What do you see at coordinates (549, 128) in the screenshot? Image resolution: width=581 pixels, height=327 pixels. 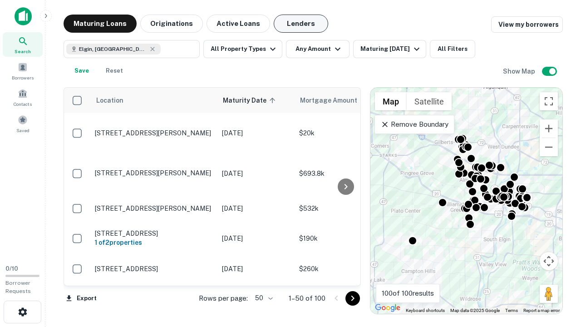 I see `button: Zoom in` at bounding box center [549, 128].